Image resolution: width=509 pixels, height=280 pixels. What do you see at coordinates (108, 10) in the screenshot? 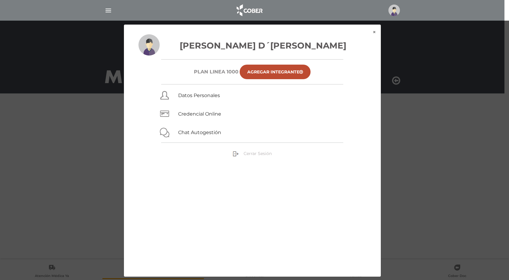
I see `img: Cober_menu-lines-white.svg` at bounding box center [108, 10].